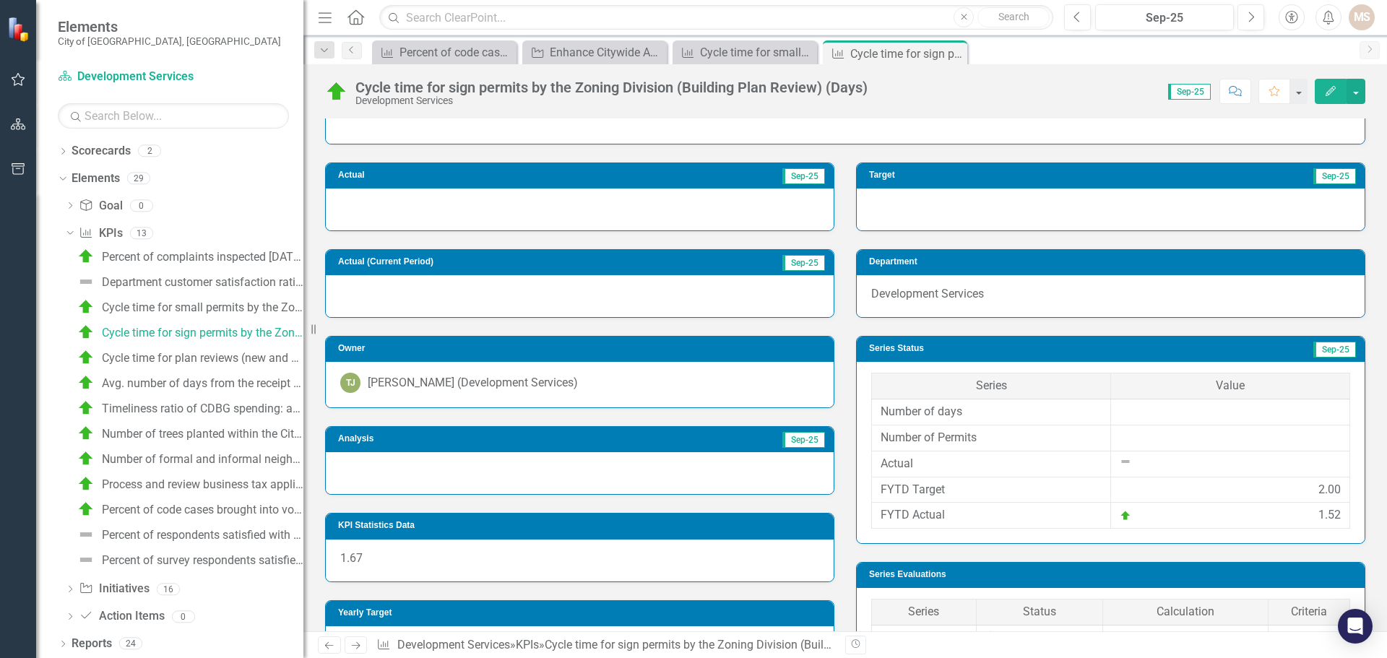  Describe the element at coordinates (1164, 17) in the screenshot. I see `button: Sep-25` at that location.